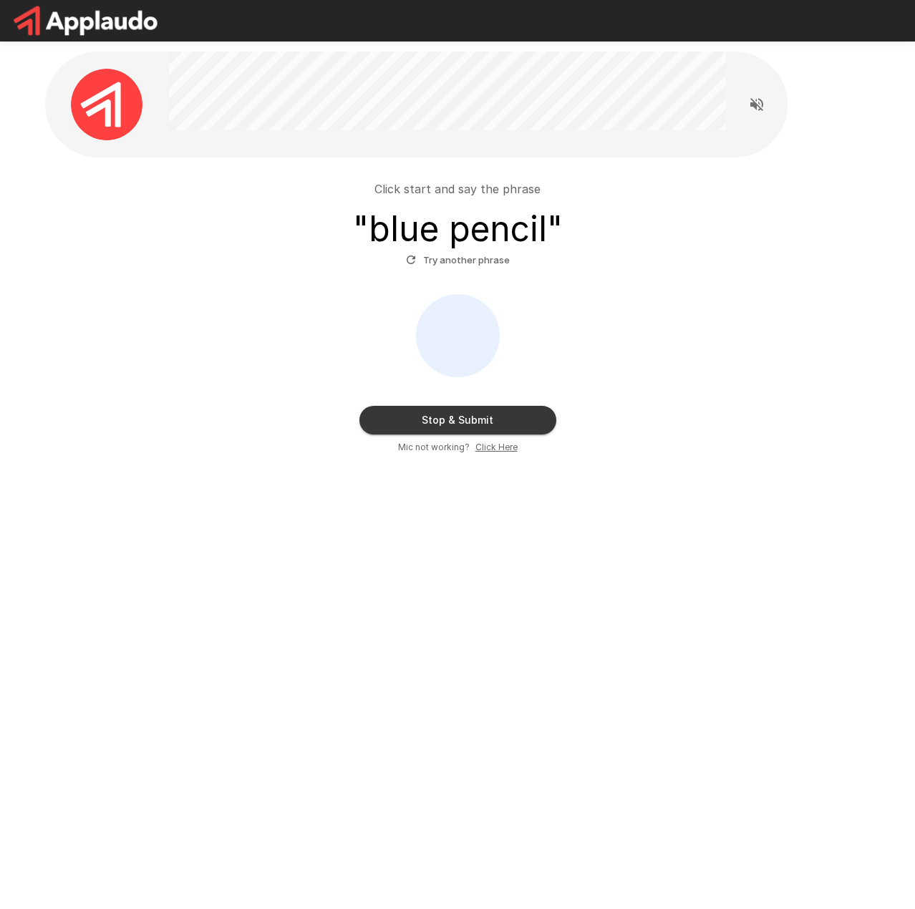 The height and width of the screenshot is (909, 915). I want to click on button: Stop & Submit, so click(457, 420).